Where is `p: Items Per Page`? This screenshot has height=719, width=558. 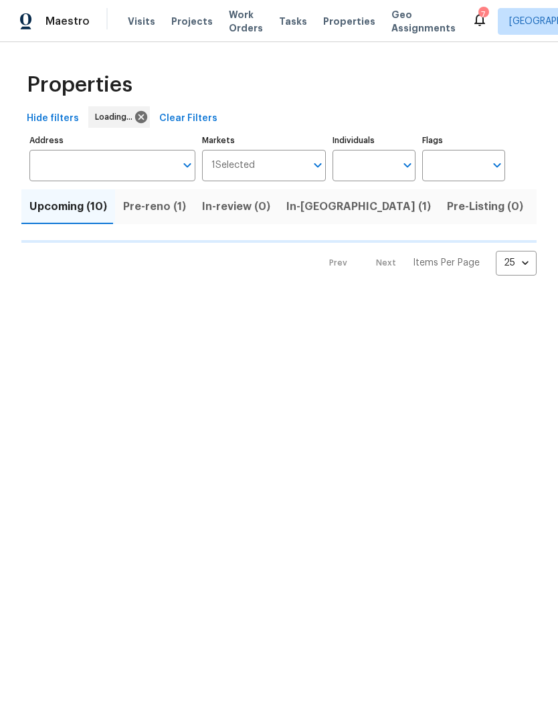 p: Items Per Page is located at coordinates (446, 263).